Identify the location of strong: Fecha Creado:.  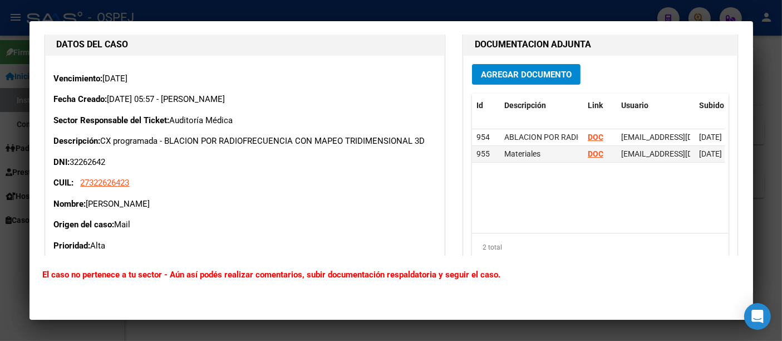
(81, 99).